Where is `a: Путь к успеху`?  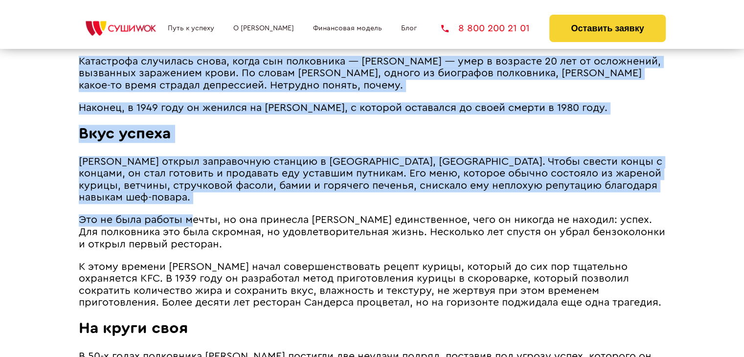 a: Путь к успеху is located at coordinates (191, 28).